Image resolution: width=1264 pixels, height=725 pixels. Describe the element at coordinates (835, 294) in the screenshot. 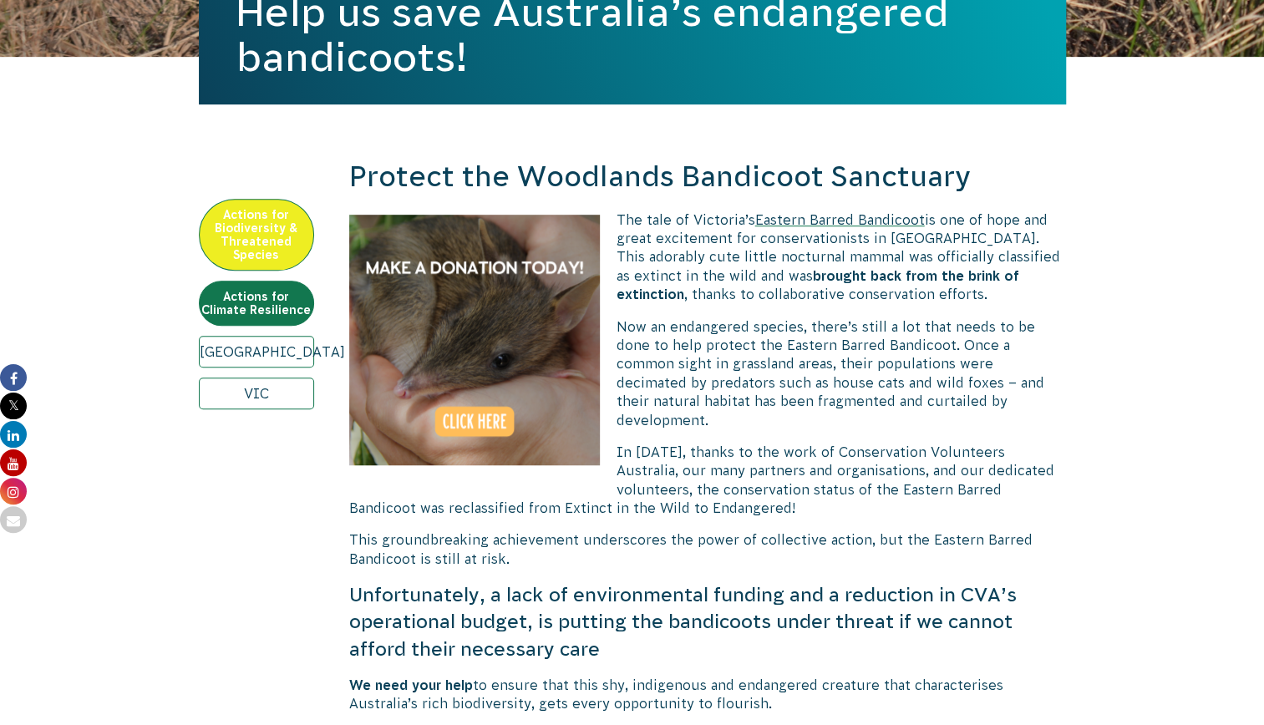

I see `span: , thanks to collaborative conservation efforts.` at that location.